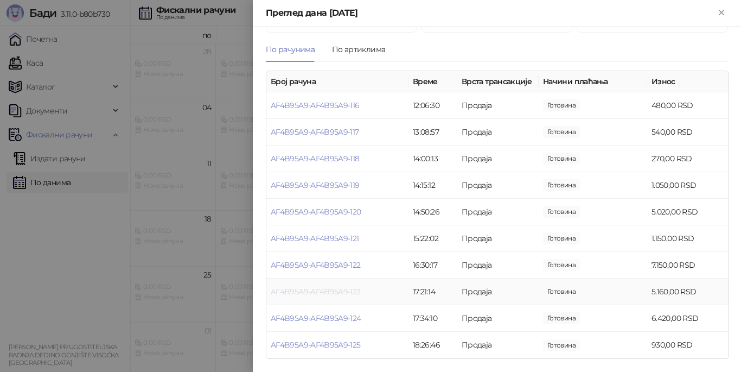  I want to click on span: 480,00, so click(562, 105).